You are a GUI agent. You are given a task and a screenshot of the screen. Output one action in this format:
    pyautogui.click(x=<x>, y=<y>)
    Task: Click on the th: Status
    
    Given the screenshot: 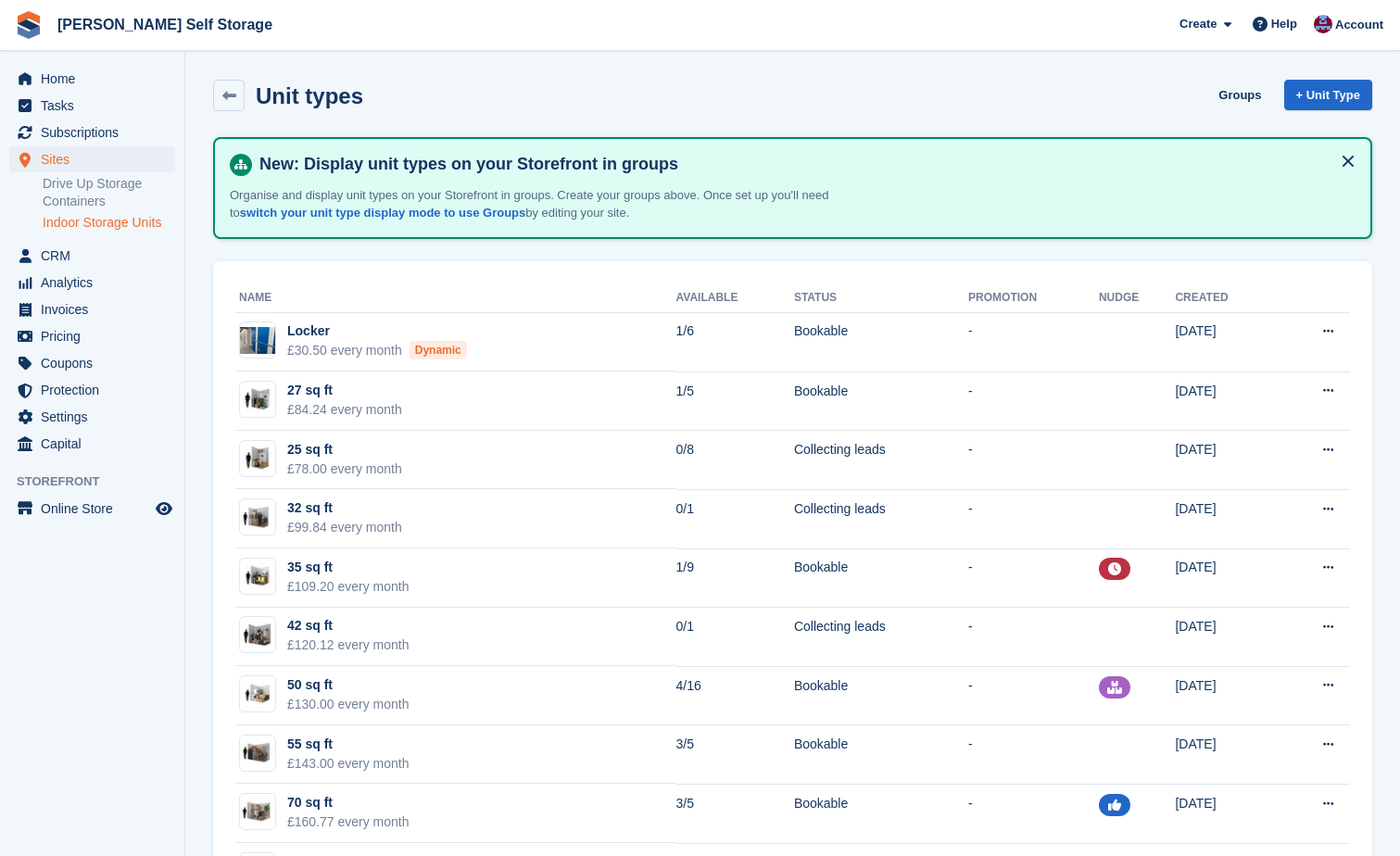 What is the action you would take?
    pyautogui.click(x=881, y=298)
    